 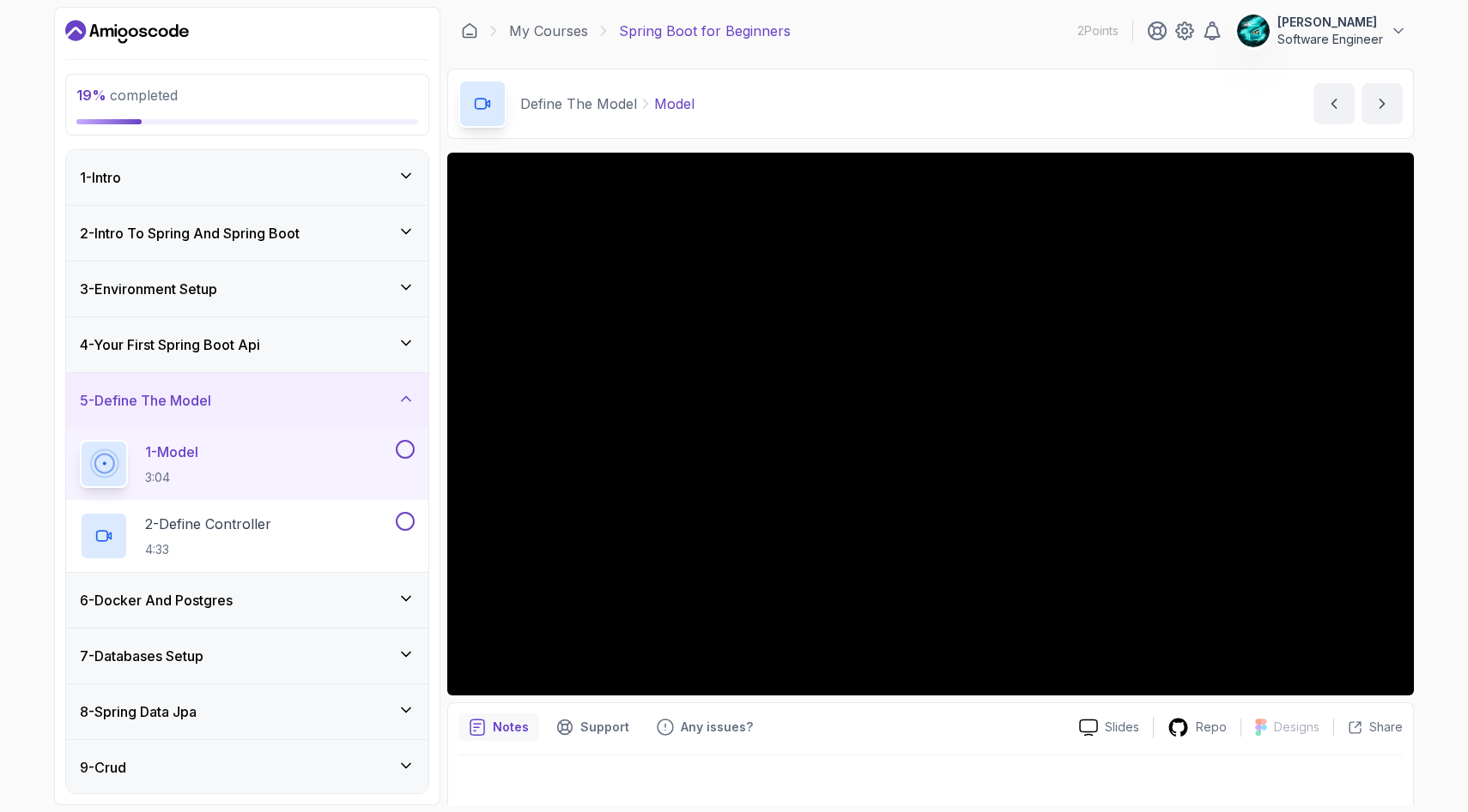 What do you see at coordinates (705, 727) in the screenshot?
I see `button: Feedback button` at bounding box center [705, 727].